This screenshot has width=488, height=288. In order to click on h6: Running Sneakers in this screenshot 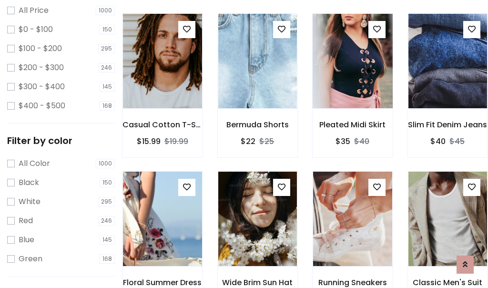, I will do `click(353, 282)`.